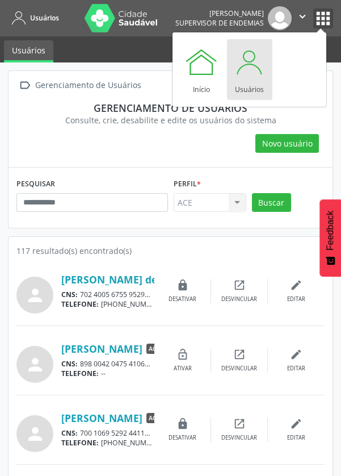  I want to click on i: lock_open, so click(183, 354).